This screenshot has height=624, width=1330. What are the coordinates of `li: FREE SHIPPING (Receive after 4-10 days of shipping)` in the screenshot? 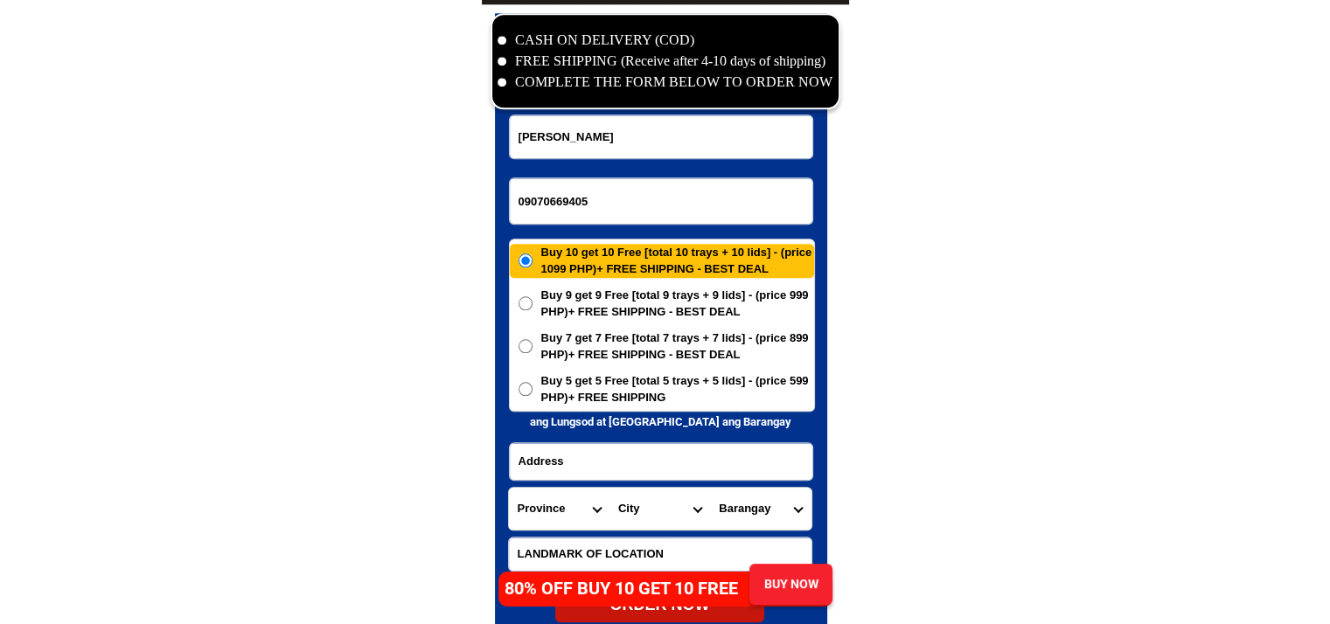 It's located at (665, 61).